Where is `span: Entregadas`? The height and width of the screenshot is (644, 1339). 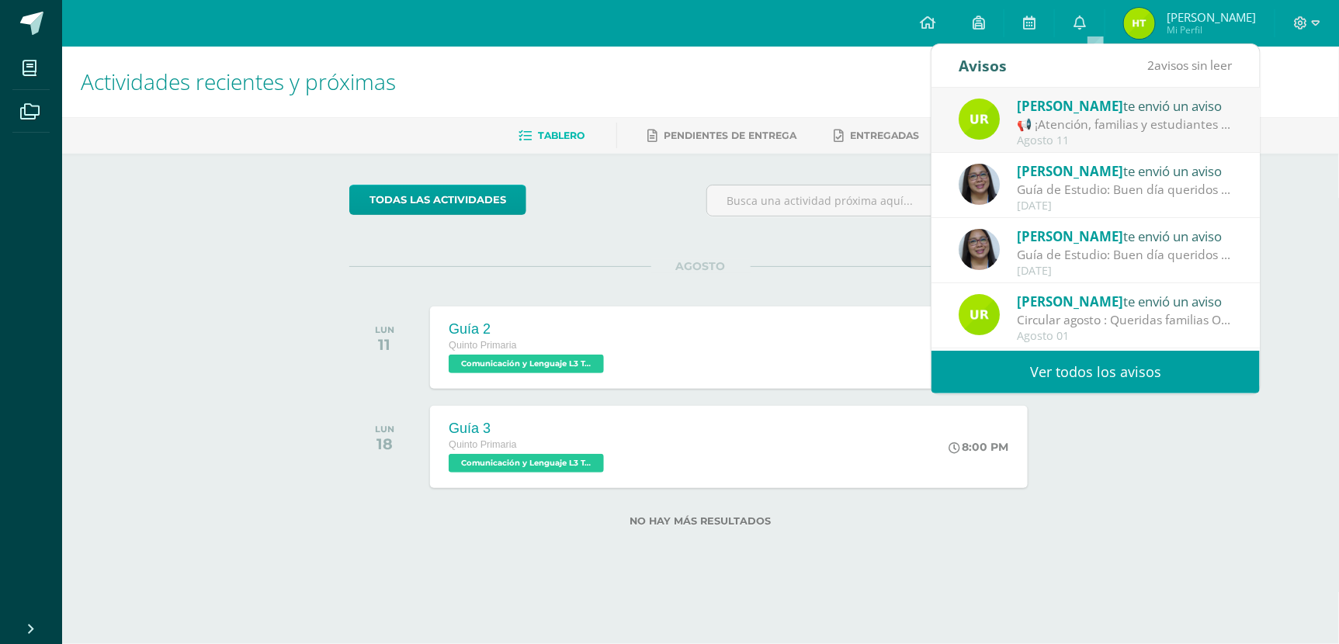 span: Entregadas is located at coordinates (885, 135).